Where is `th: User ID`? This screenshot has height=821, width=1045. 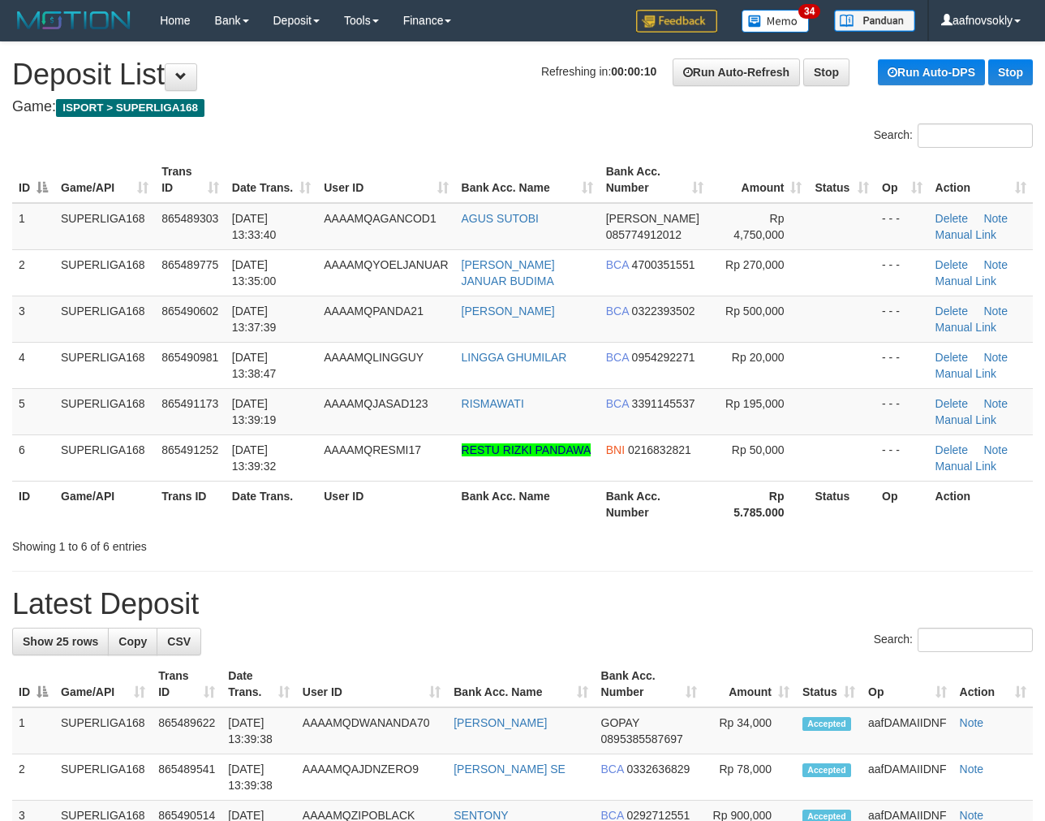 th: User ID is located at coordinates (386, 503).